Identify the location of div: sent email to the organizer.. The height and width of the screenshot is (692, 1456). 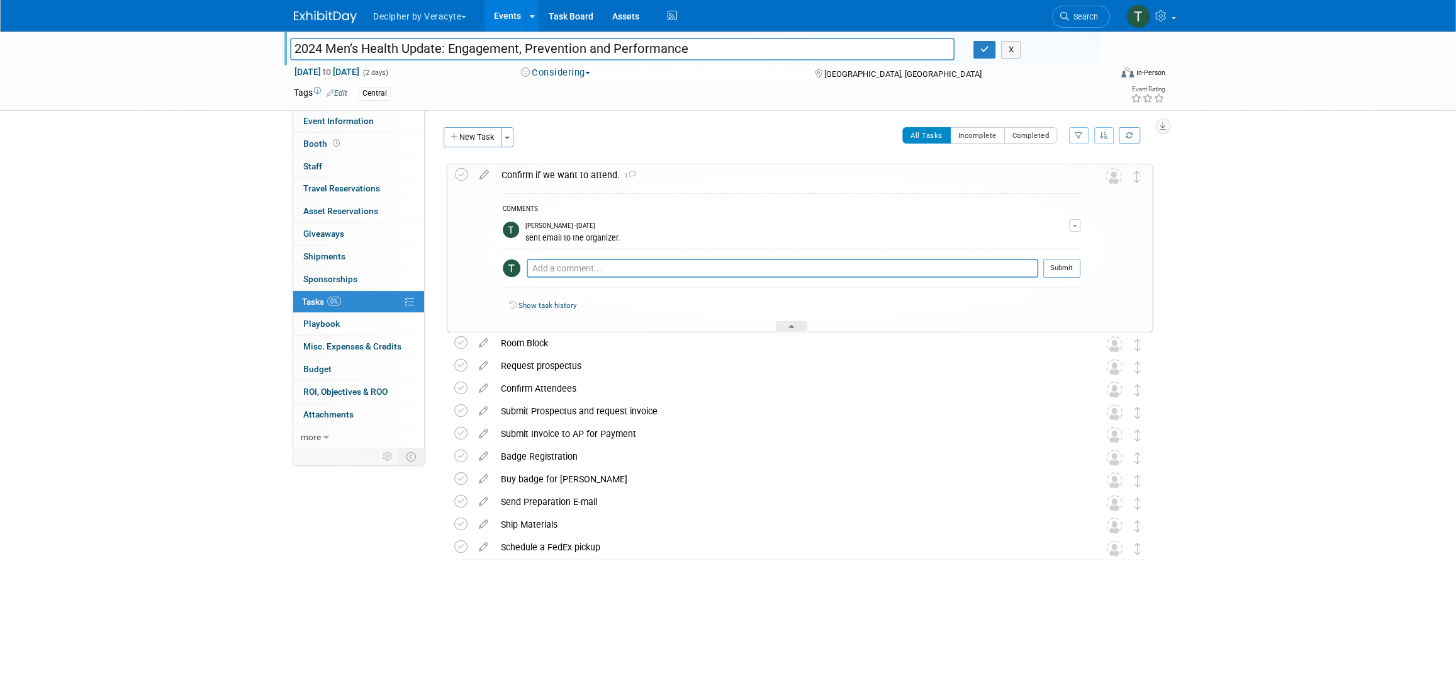
(797, 237).